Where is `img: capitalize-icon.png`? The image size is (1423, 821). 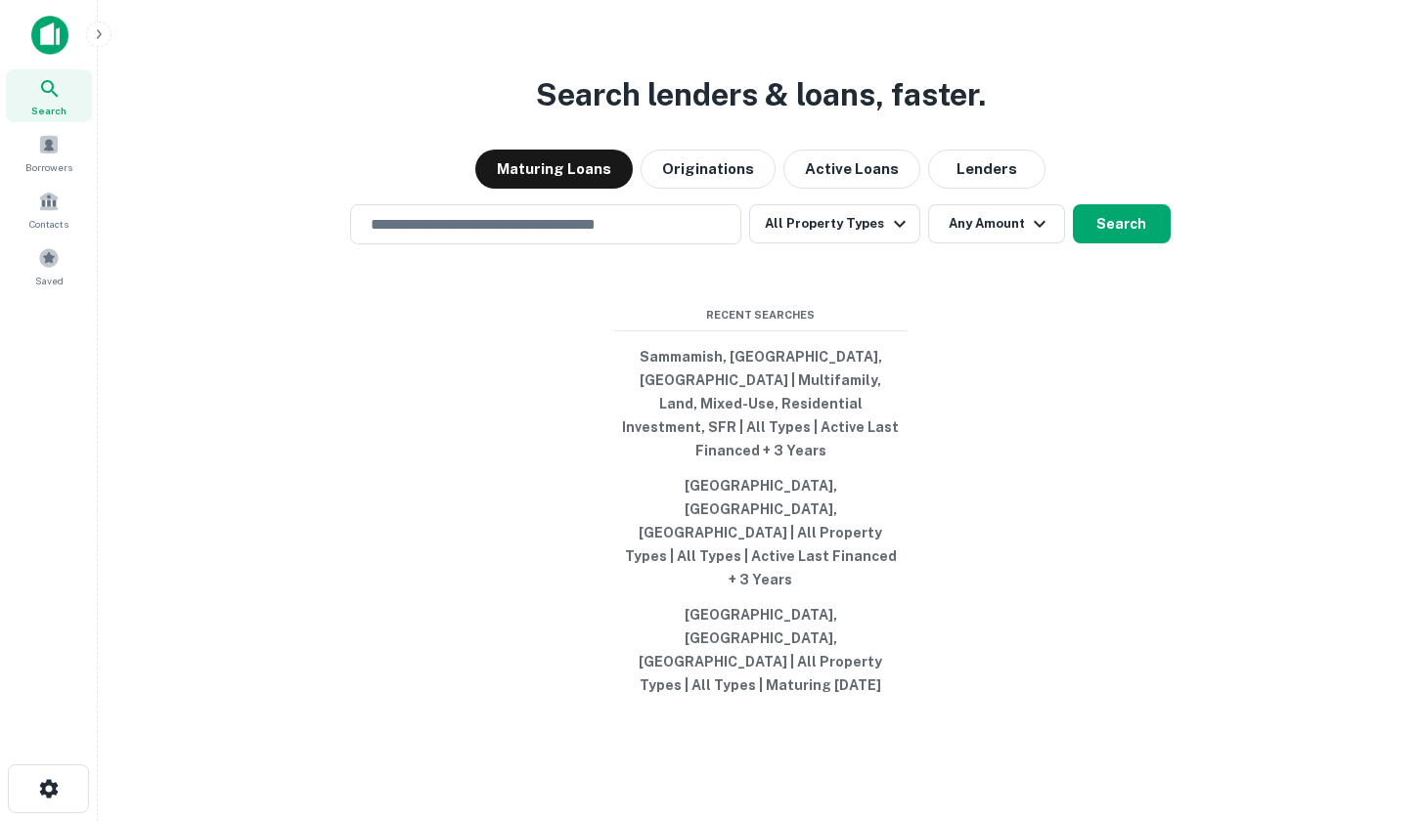
img: capitalize-icon.png is located at coordinates (50, 35).